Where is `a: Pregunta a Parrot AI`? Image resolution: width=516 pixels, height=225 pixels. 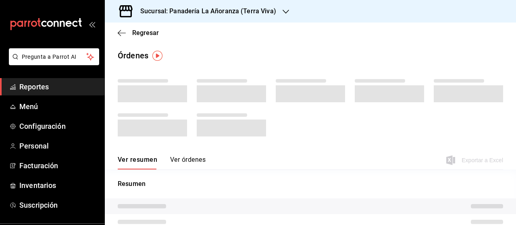 a: Pregunta a Parrot AI is located at coordinates (52, 62).